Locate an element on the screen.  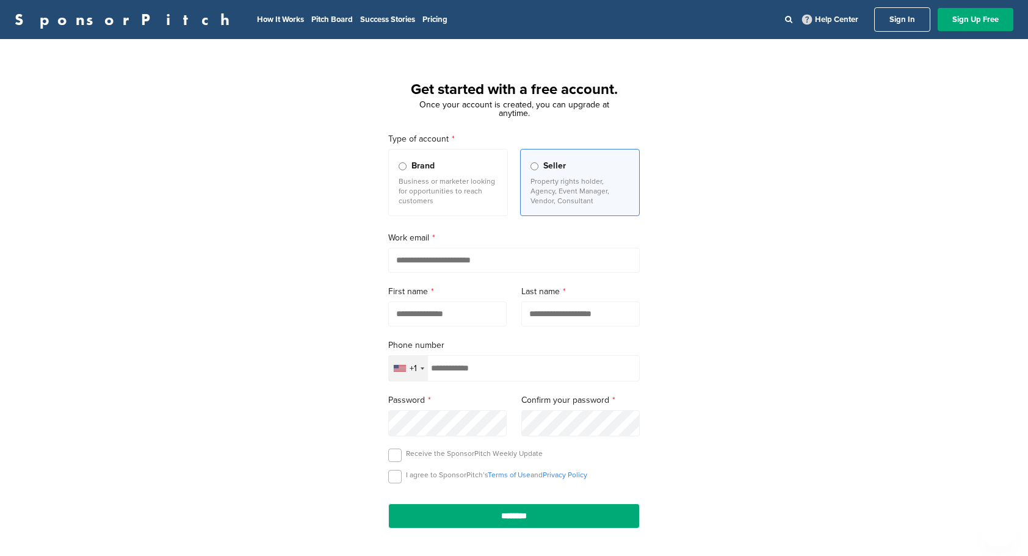
p: Receive the SponsorPitch Weekly Update is located at coordinates (474, 454).